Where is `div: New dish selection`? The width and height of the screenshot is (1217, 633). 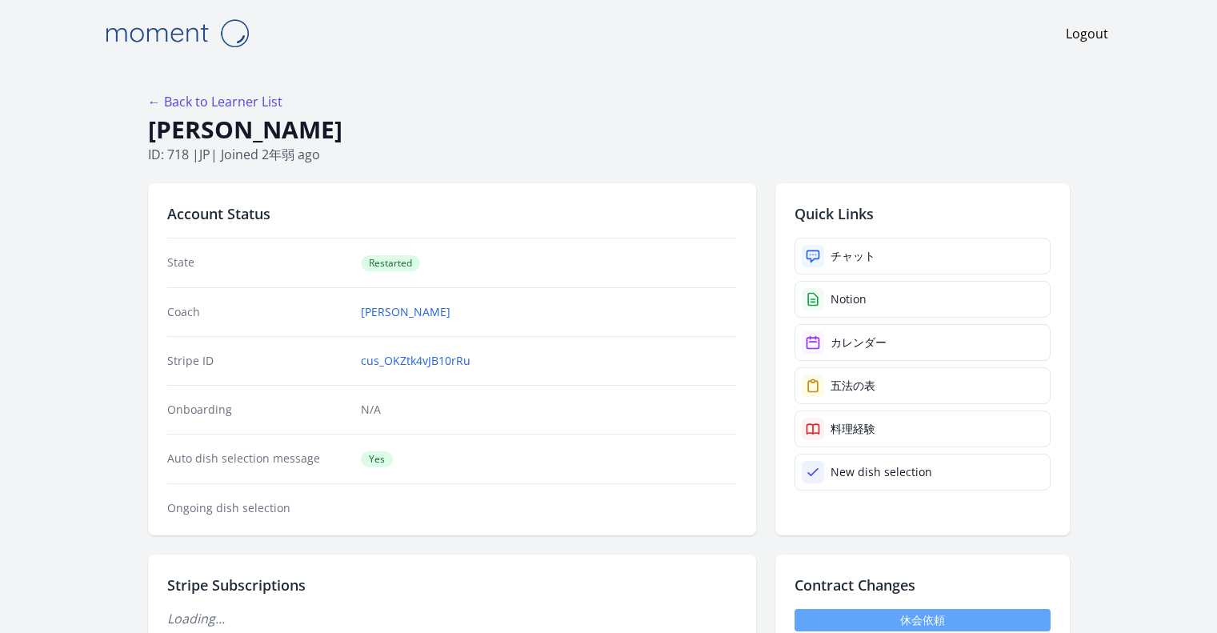 div: New dish selection is located at coordinates (881, 472).